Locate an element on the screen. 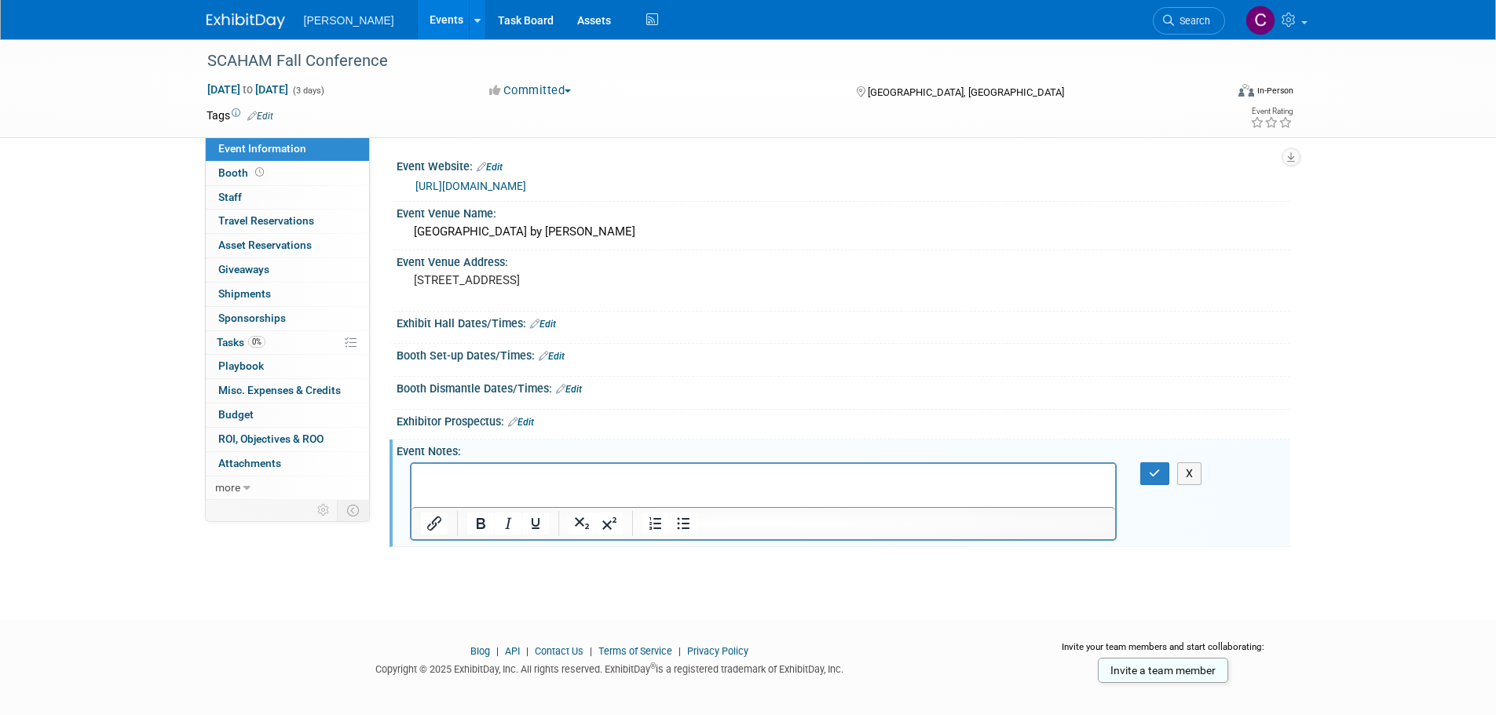 Image resolution: width=1496 pixels, height=715 pixels. span: Search is located at coordinates (1192, 20).